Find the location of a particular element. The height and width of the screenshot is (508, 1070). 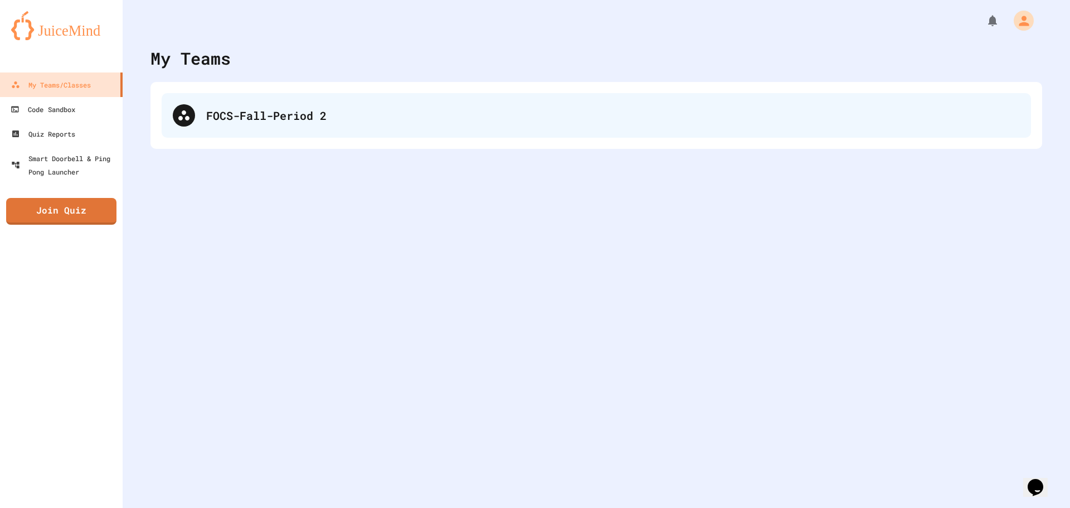

a: Join Quiz is located at coordinates (61, 211).